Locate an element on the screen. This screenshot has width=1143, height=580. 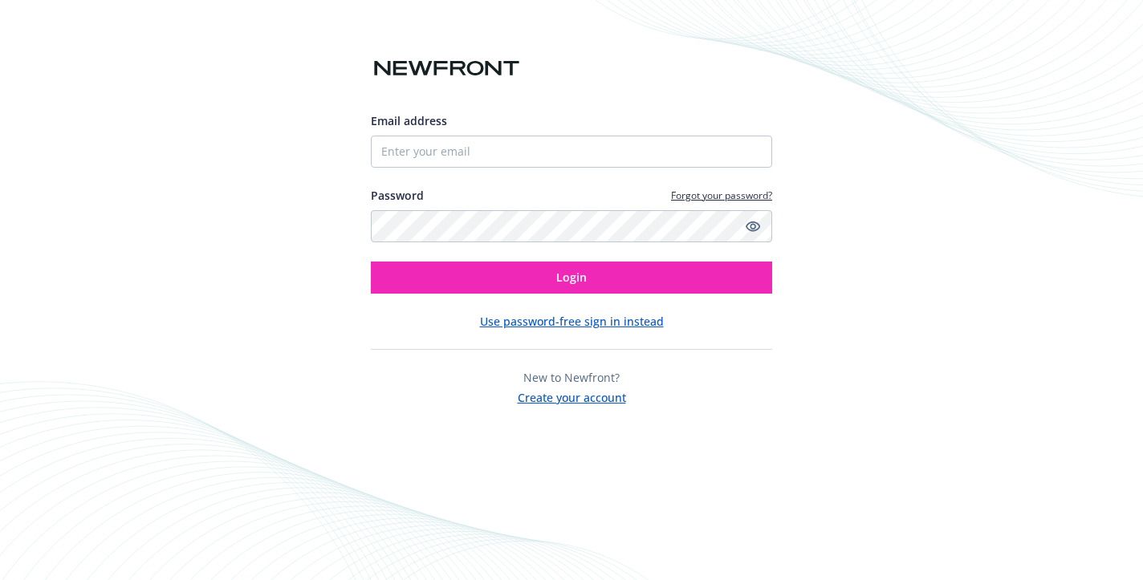
input: Enter your email is located at coordinates (571, 152).